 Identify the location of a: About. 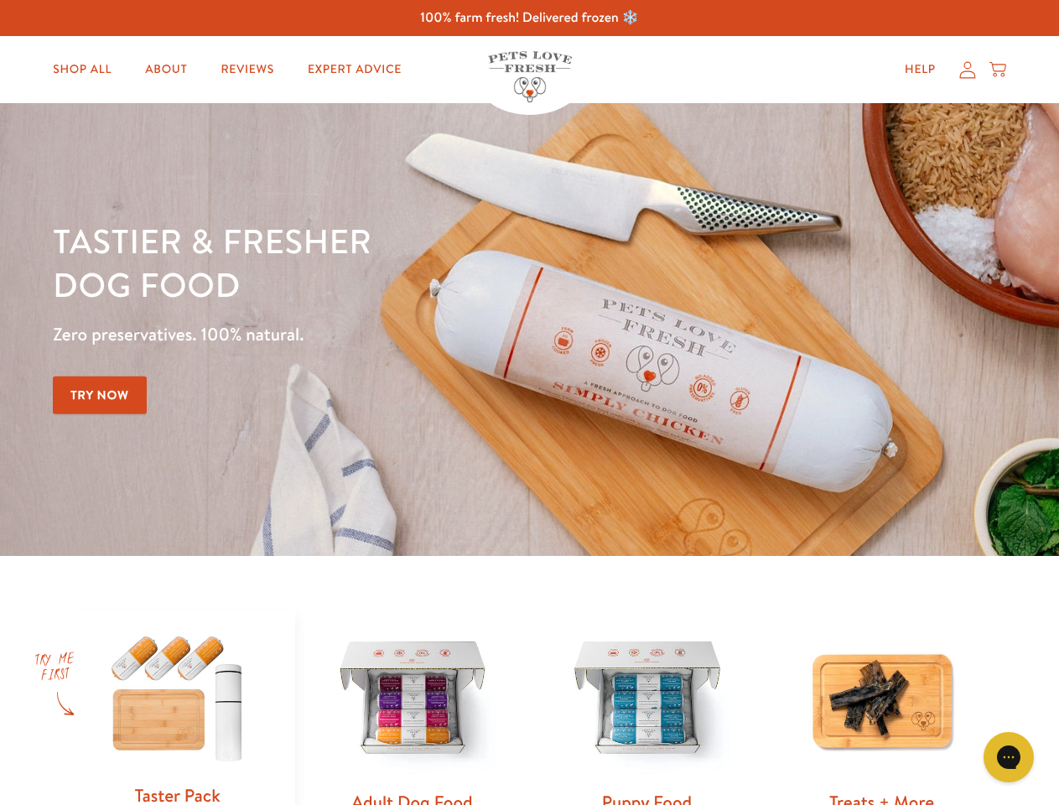
(166, 70).